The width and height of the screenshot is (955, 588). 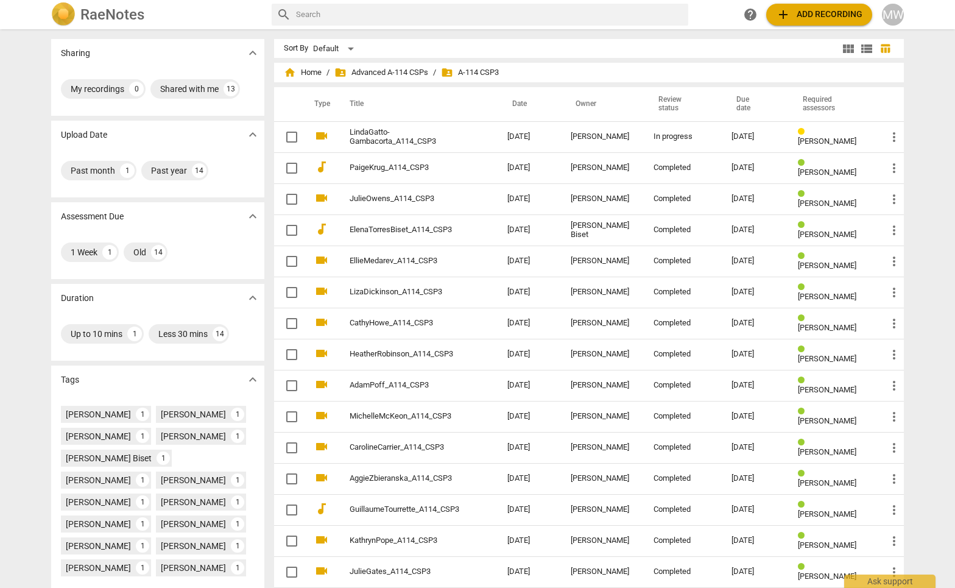 I want to click on th: Owner, so click(x=603, y=104).